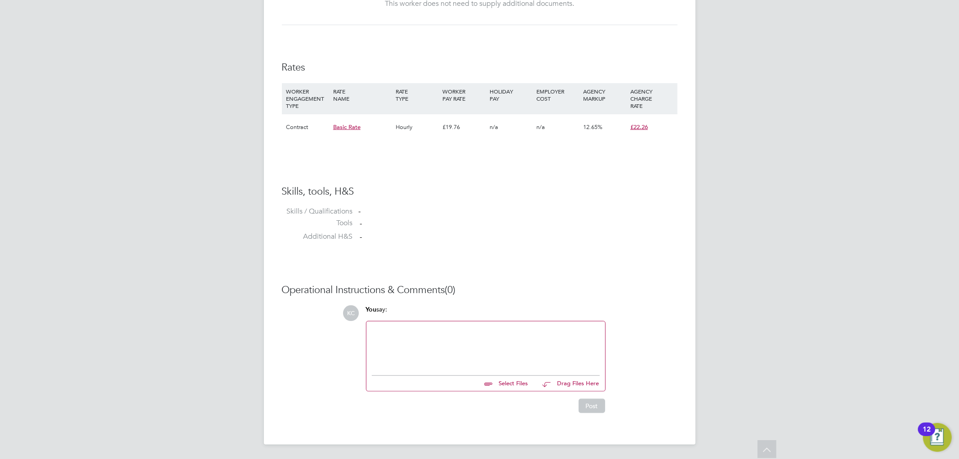  I want to click on div: 12, so click(927, 435).